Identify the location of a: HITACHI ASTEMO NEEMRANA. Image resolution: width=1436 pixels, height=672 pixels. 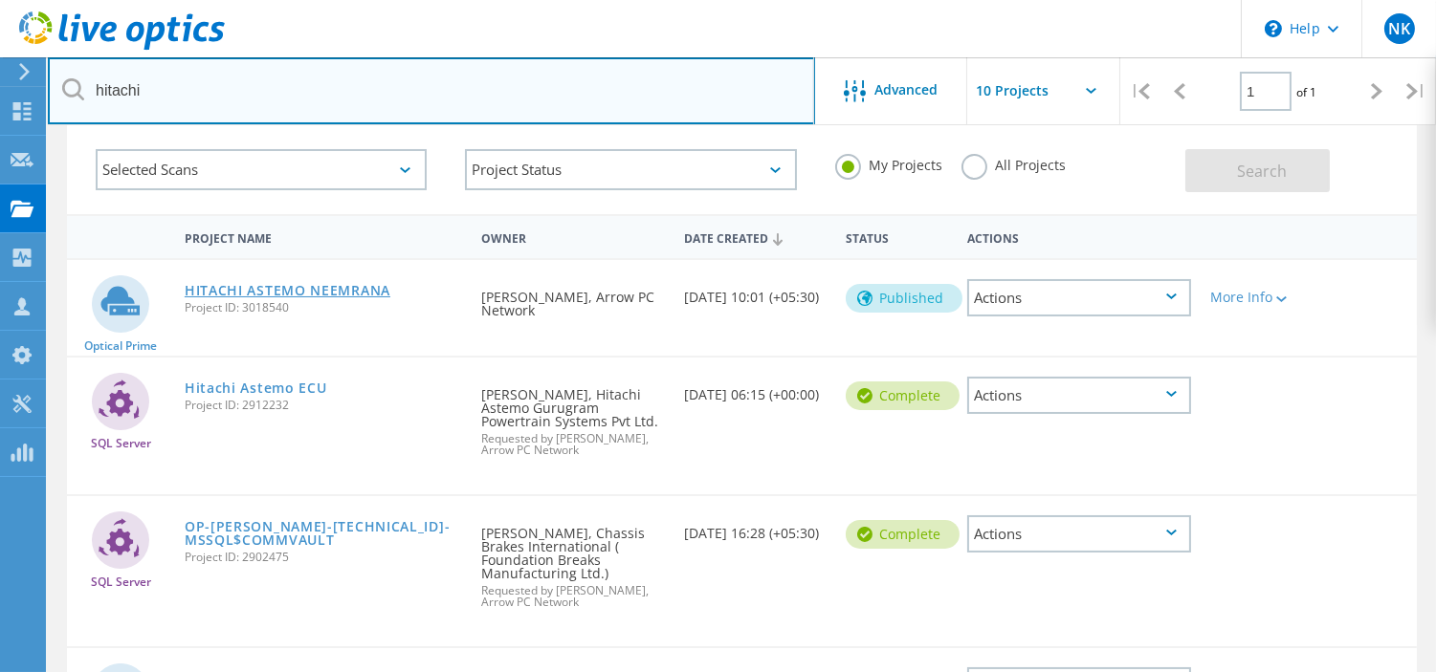
(287, 291).